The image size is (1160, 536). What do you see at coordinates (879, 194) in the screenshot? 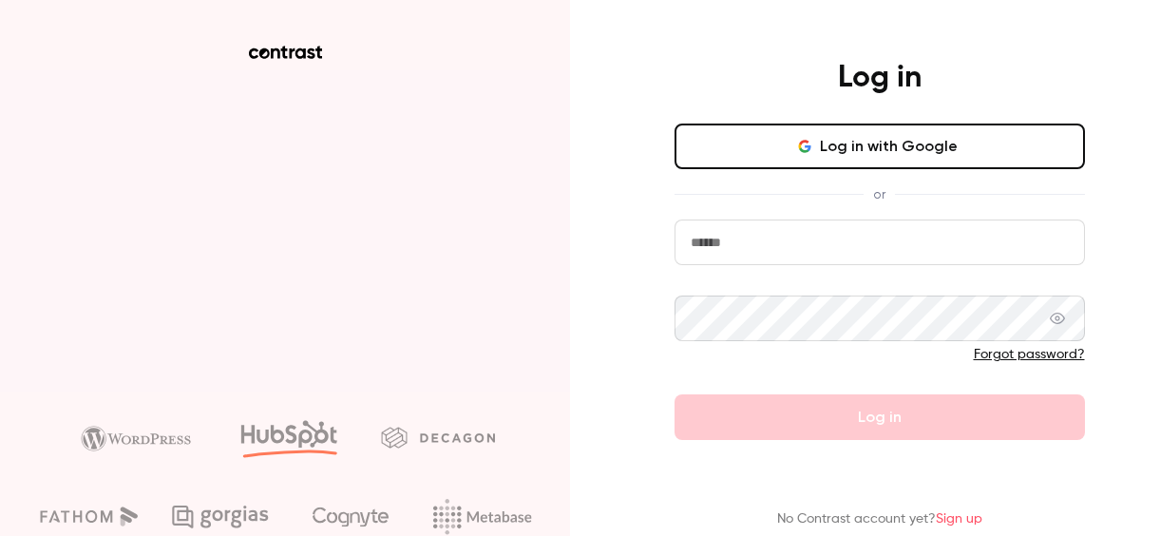
I see `span: or` at bounding box center [879, 194].